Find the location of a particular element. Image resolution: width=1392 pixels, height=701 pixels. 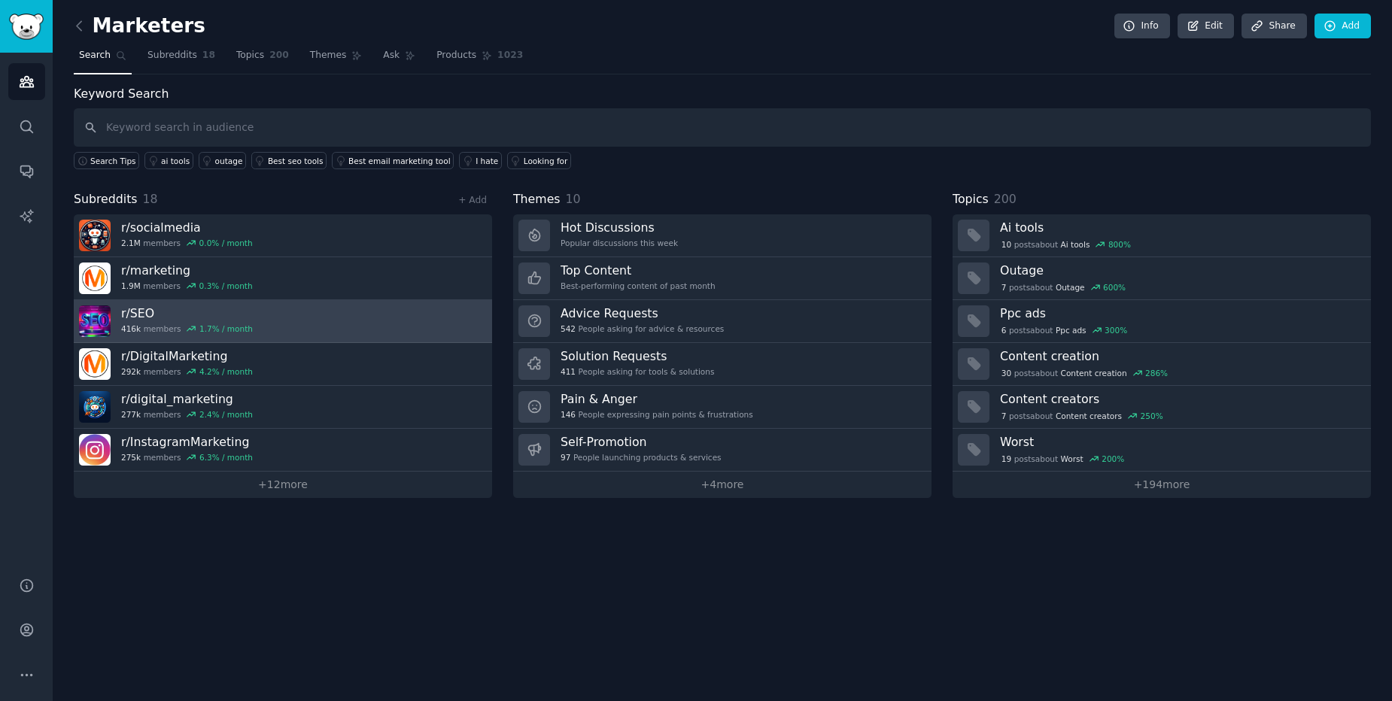

h3: Hot Discussions is located at coordinates (619, 227).